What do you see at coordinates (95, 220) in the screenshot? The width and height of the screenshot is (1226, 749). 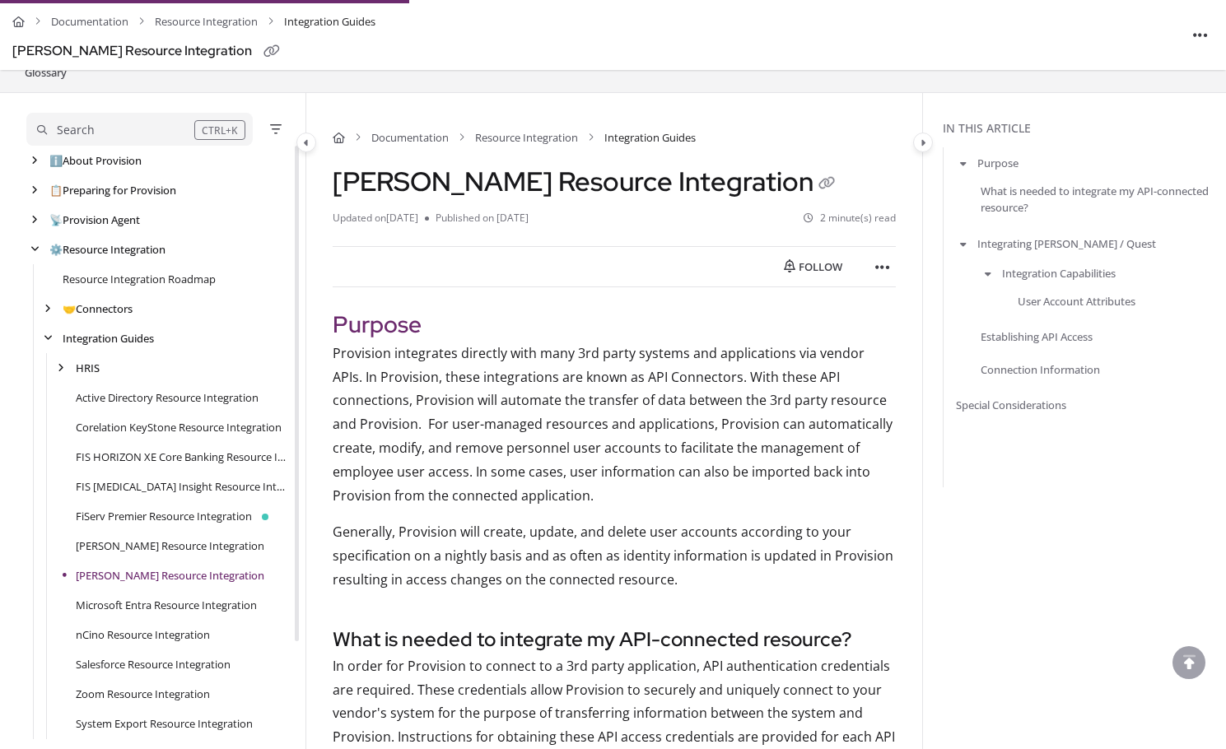 I see `a: Provision Agent` at bounding box center [95, 220].